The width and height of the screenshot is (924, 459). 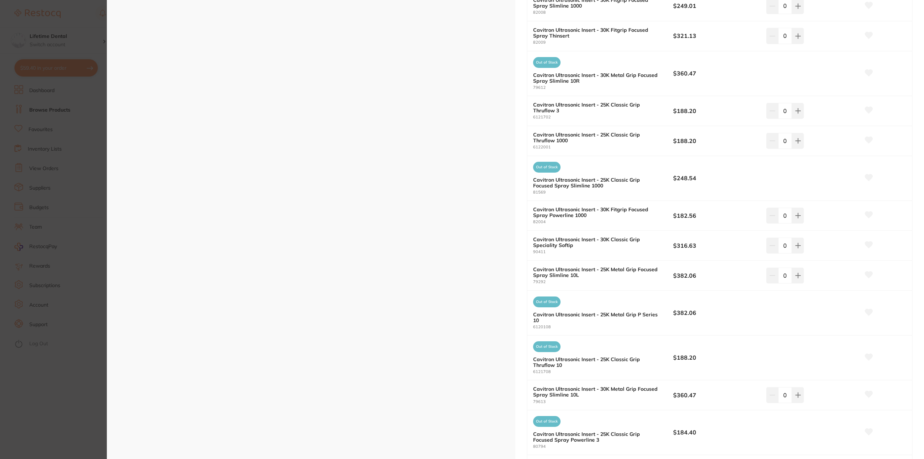 What do you see at coordinates (596, 317) in the screenshot?
I see `b: Cavitron Ultrasonic Insert - 25K Metal Grip P Series 10` at bounding box center [596, 317].